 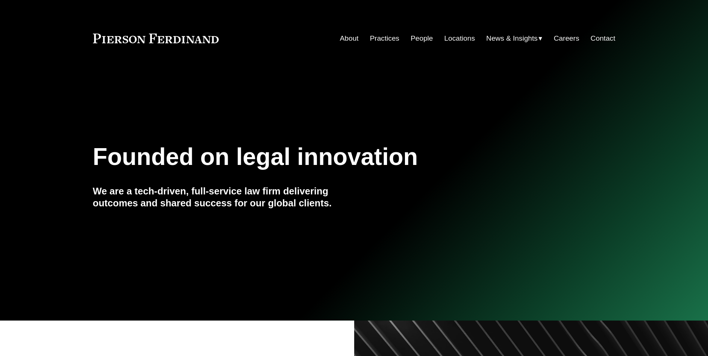 What do you see at coordinates (514, 38) in the screenshot?
I see `a: folder dropdown` at bounding box center [514, 38].